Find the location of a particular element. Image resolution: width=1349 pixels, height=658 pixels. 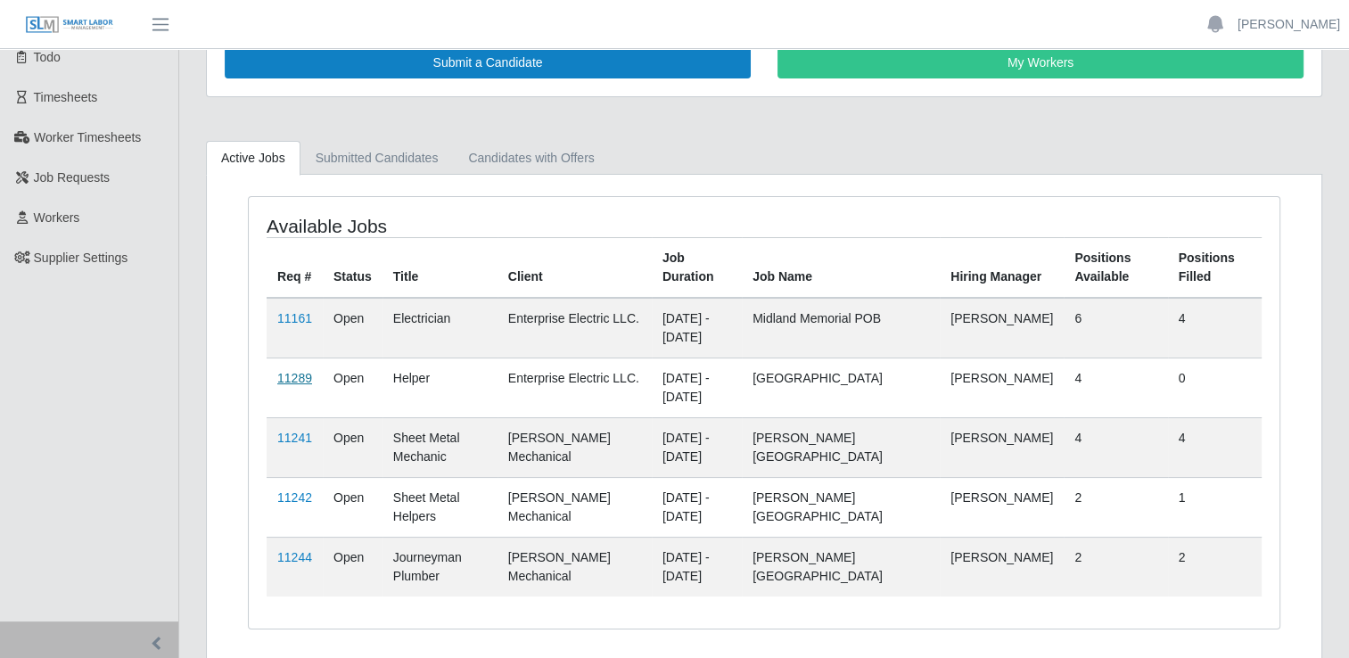

h4: Available Jobs is located at coordinates (466, 226).